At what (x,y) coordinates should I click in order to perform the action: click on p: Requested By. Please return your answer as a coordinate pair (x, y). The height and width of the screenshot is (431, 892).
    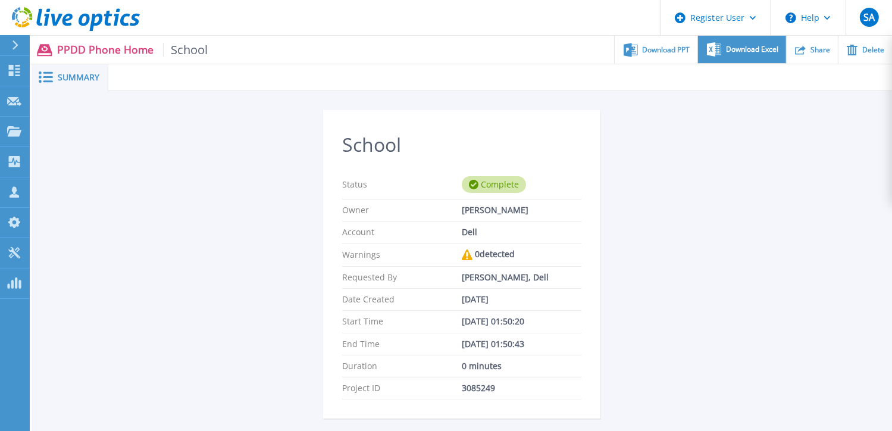
    Looking at the image, I should click on (402, 277).